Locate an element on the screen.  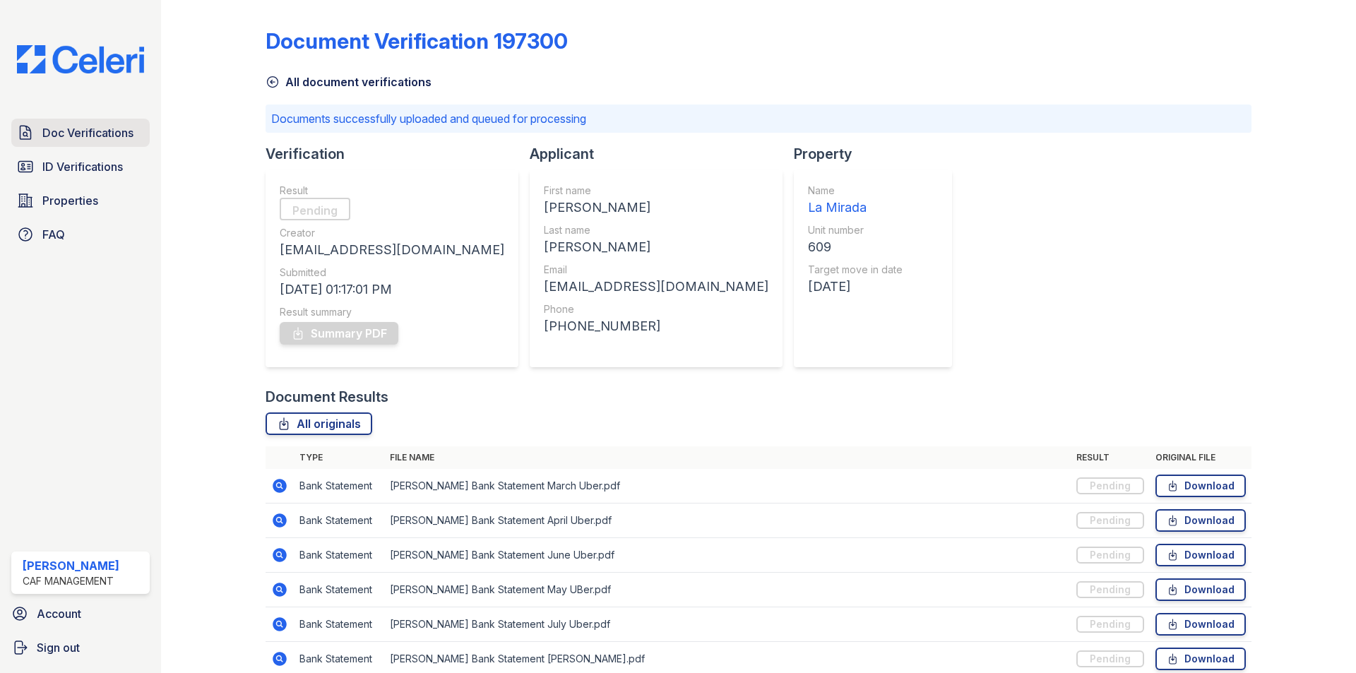
th: Original file is located at coordinates (1201, 458).